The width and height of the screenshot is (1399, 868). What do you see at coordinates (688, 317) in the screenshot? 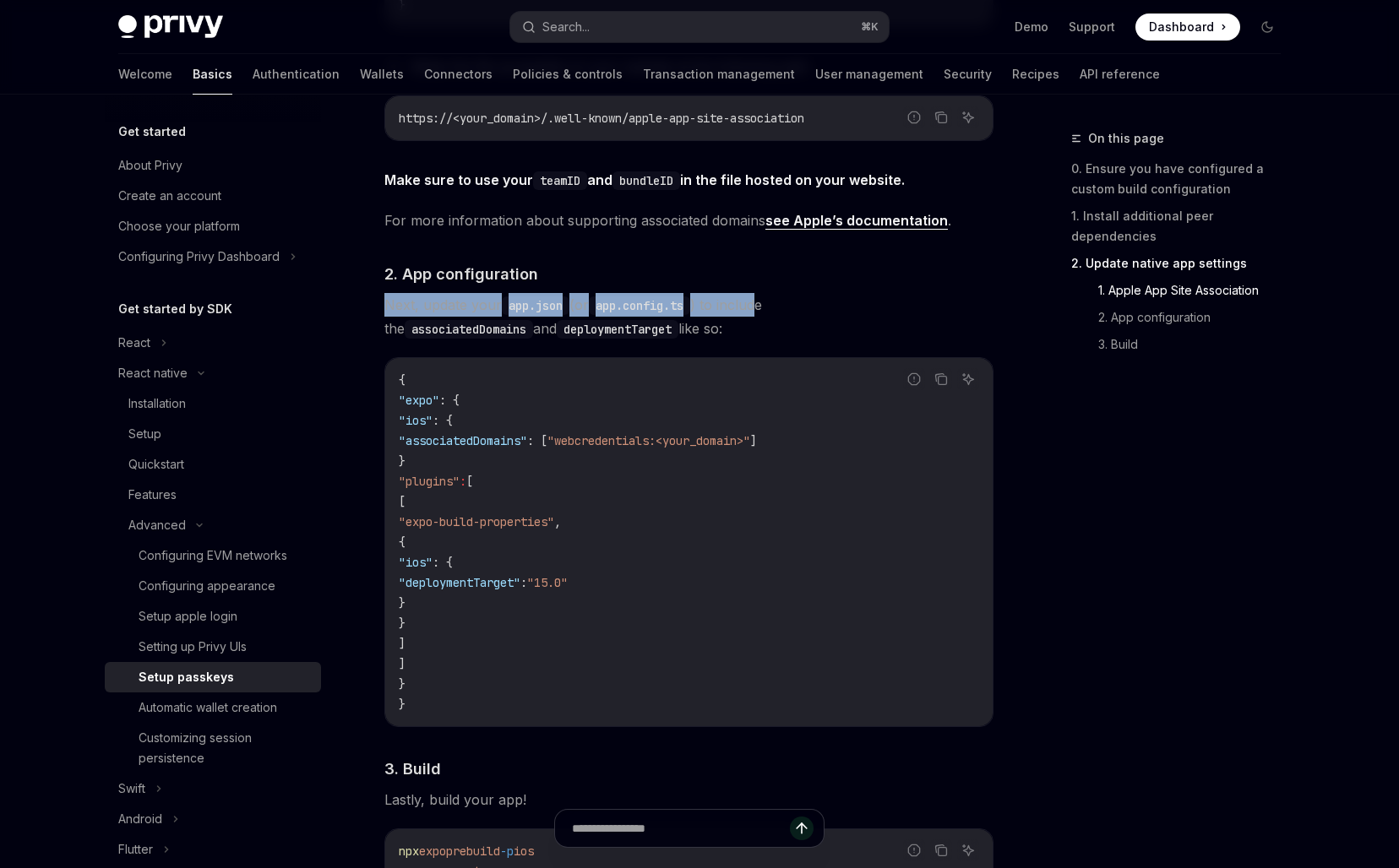
I see `span: Next, update your (or ) to include the and like so:` at bounding box center [688, 317].